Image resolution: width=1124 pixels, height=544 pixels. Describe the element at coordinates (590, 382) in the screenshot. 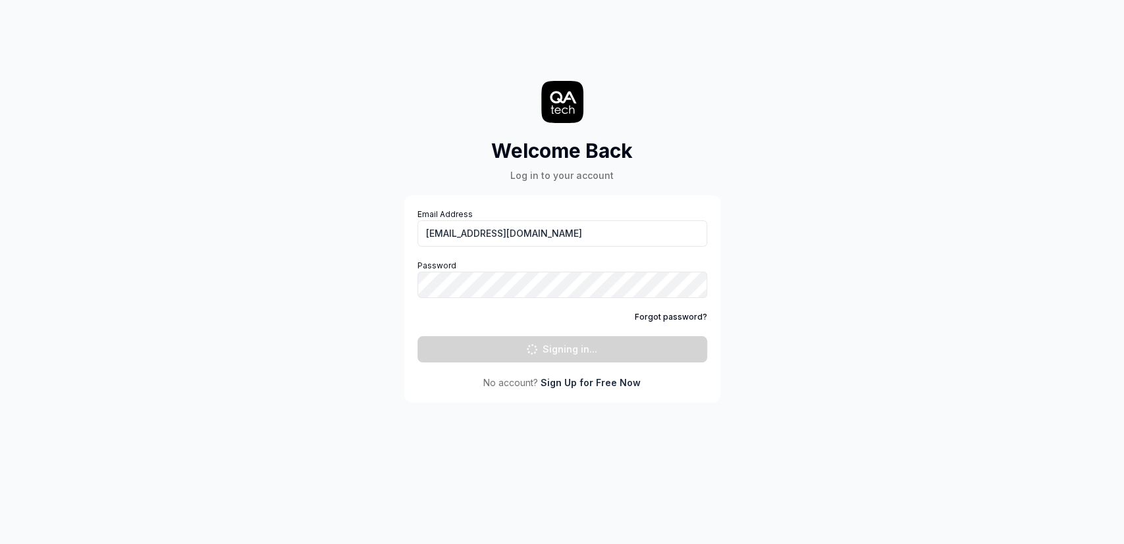

I see `a: Sign Up for Free Now` at that location.